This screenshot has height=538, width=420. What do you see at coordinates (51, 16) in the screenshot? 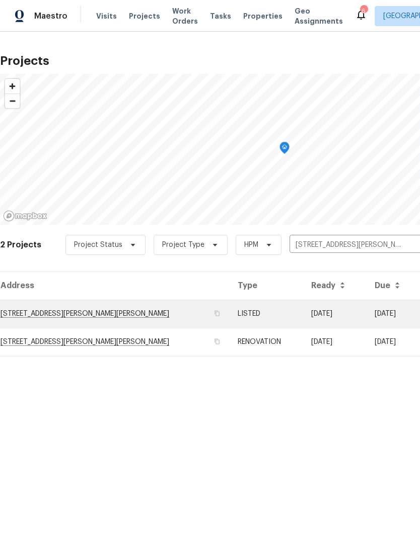
I see `span: Maestro` at bounding box center [51, 16].